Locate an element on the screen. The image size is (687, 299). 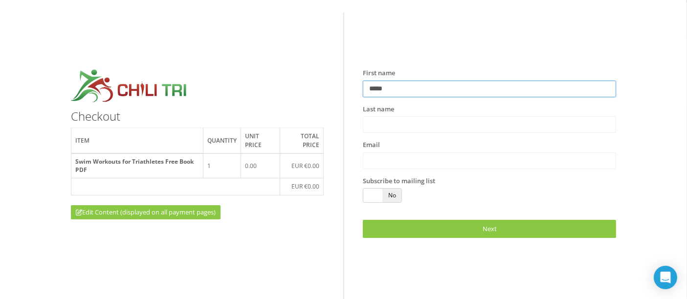
label: Subscribe to mailing list is located at coordinates (399, 181).